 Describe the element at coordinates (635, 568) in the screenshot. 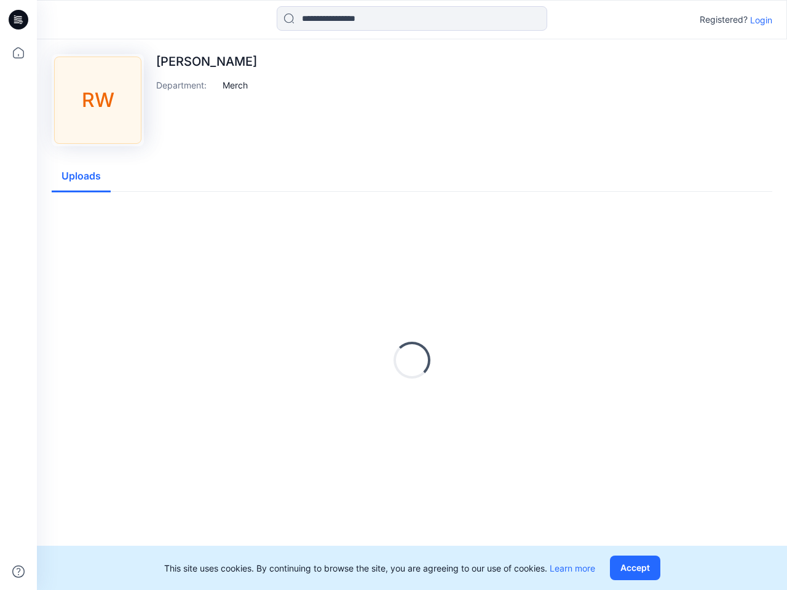

I see `button: Accept` at that location.